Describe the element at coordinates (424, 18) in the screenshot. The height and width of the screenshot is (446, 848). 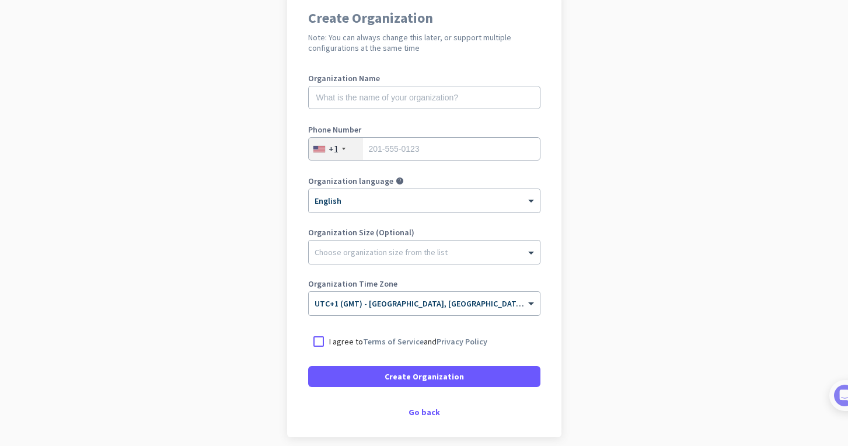
I see `h1: Create Organization` at that location.